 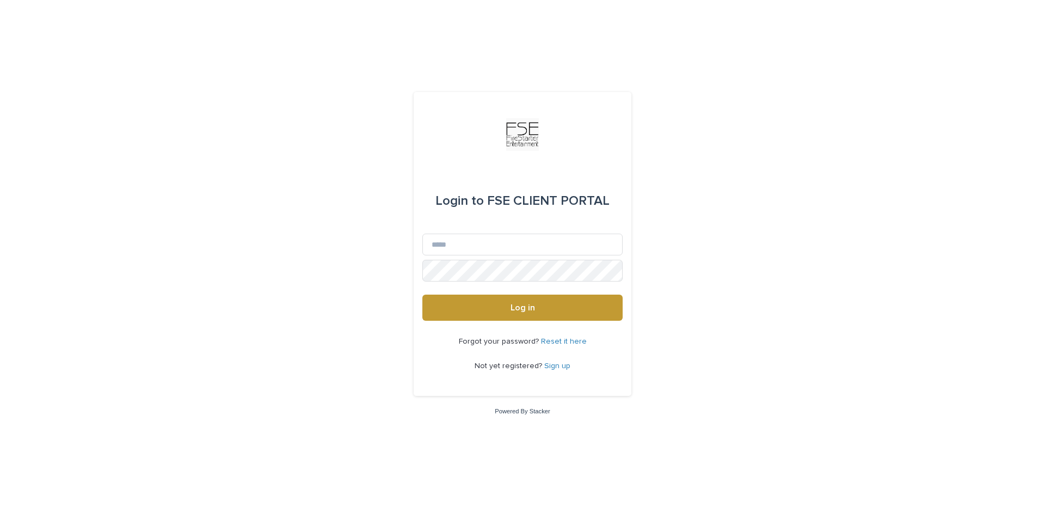 What do you see at coordinates (460, 201) in the screenshot?
I see `span: Login to` at bounding box center [460, 201].